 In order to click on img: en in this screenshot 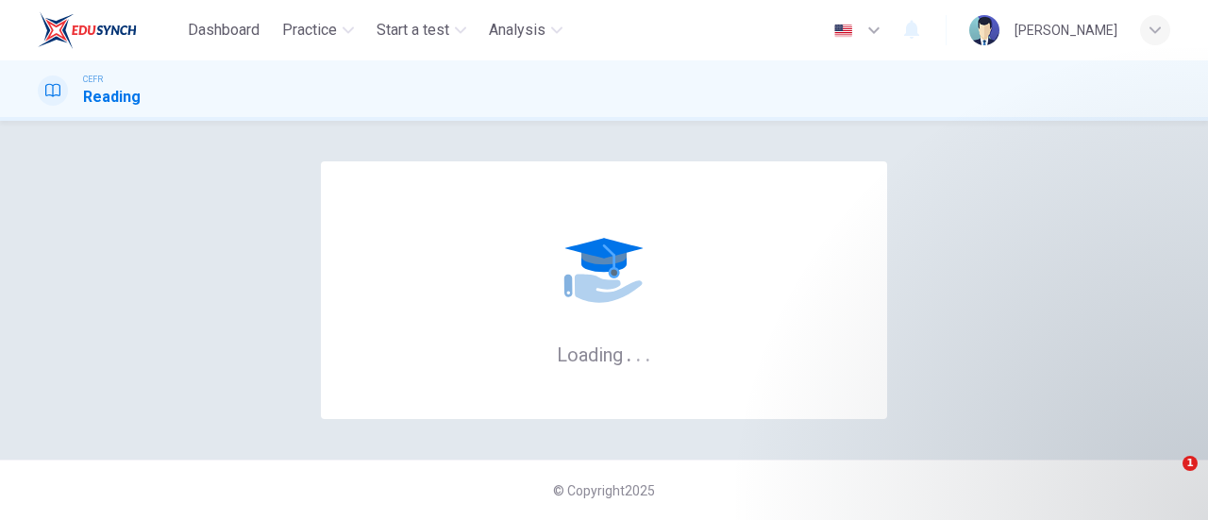, I will do `click(843, 30)`.